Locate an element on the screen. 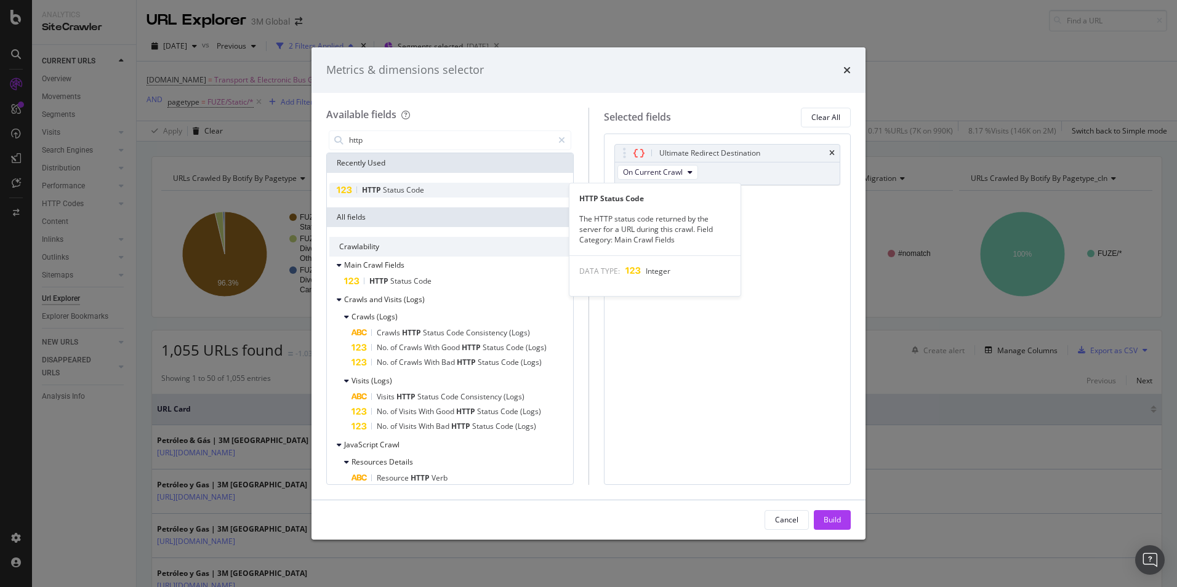 This screenshot has height=587, width=1177. div: The HTTP status code returned by the server for a URL during this crawl. Field Category: Main Cra... is located at coordinates (655, 229).